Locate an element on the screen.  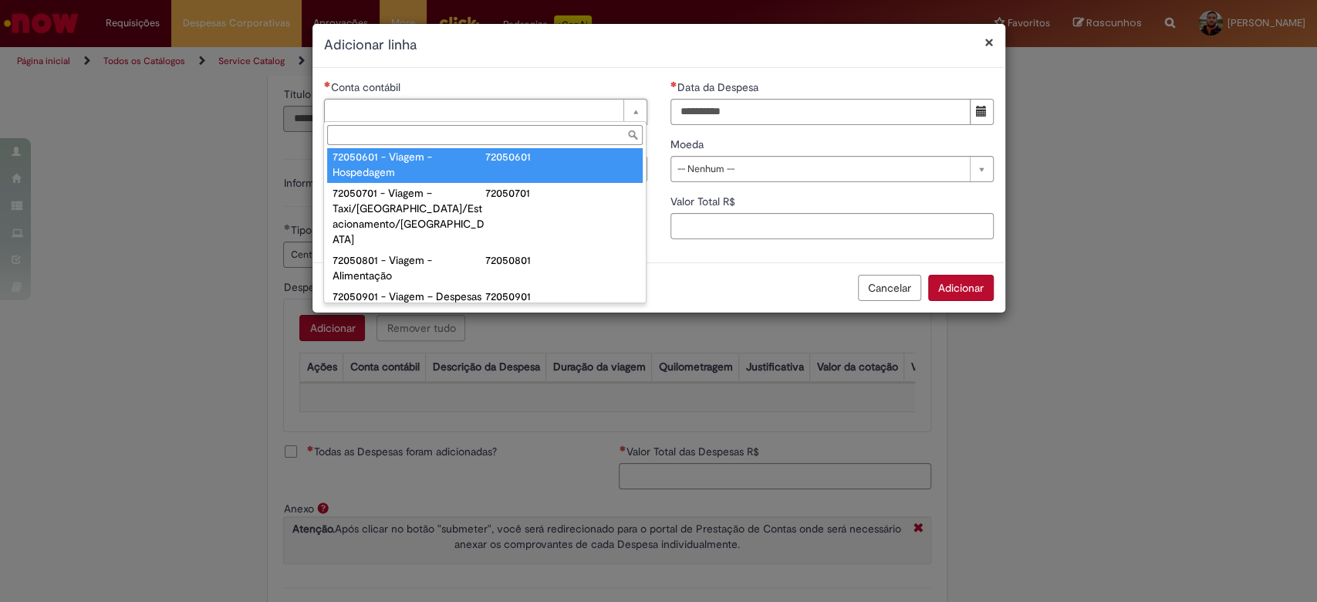
div: 72050901 is located at coordinates (561, 296).